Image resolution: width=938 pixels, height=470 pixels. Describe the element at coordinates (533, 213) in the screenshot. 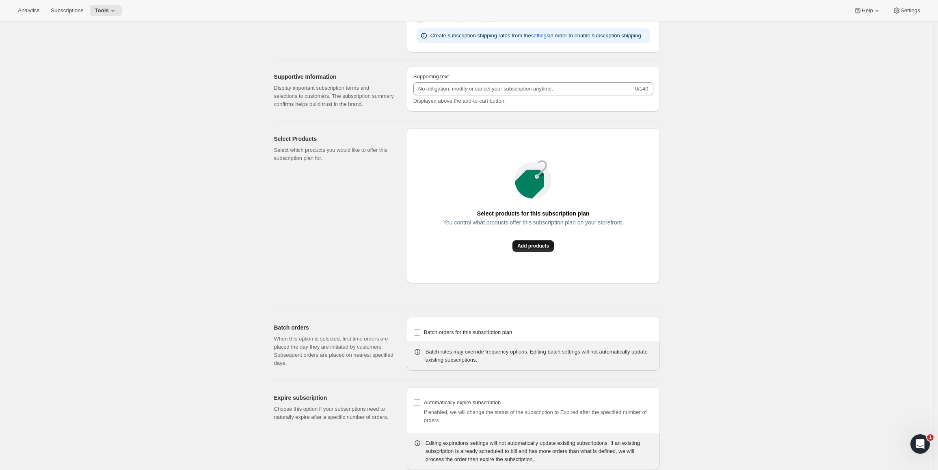

I see `span: Select products for this subscription plan` at that location.